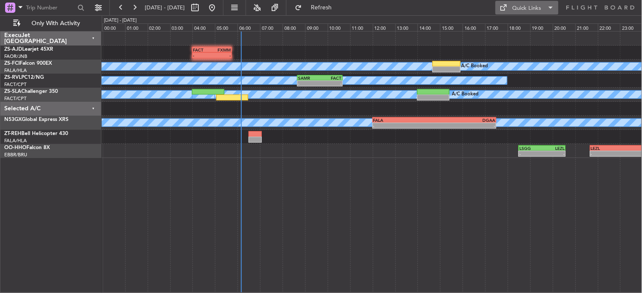 The width and height of the screenshot is (642, 293). What do you see at coordinates (527, 9) in the screenshot?
I see `div: Quick Links` at bounding box center [527, 9].